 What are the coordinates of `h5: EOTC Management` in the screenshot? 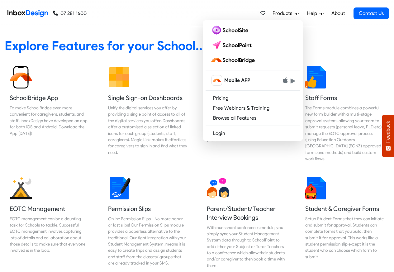 It's located at (49, 209).